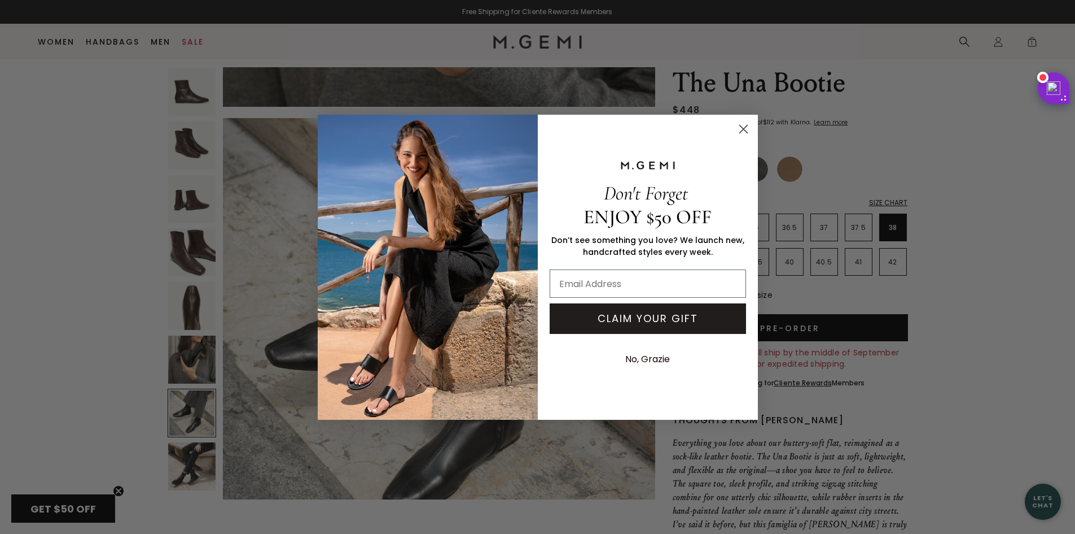 This screenshot has width=1075, height=534. What do you see at coordinates (648, 318) in the screenshot?
I see `button: CLAIM YOUR GIFT` at bounding box center [648, 318].